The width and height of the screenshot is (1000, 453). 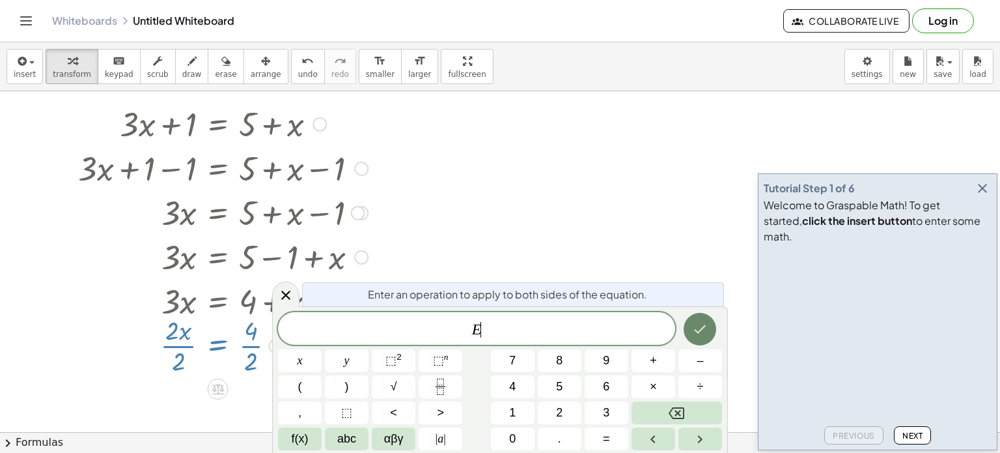 I want to click on button: scrub, so click(x=158, y=66).